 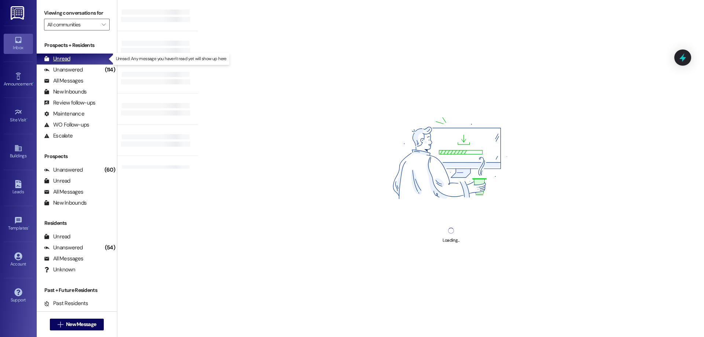 I want to click on span: New Message, so click(x=81, y=324).